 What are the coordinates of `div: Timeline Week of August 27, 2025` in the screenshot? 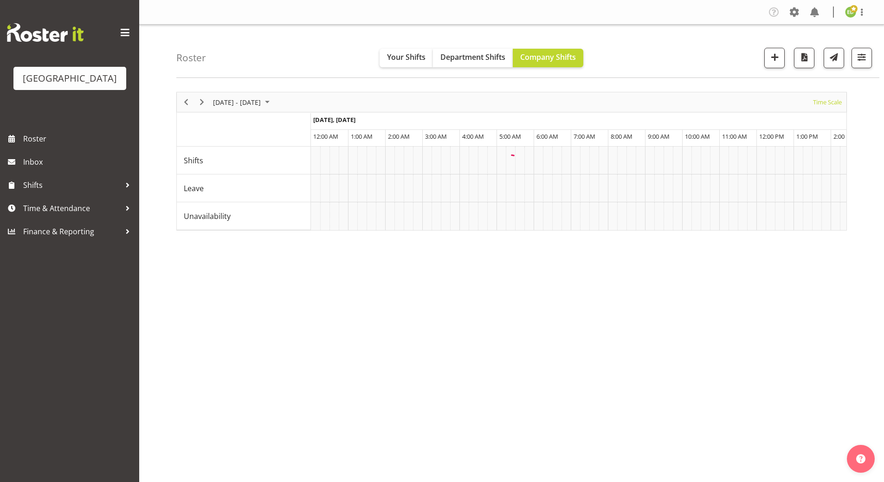 It's located at (512, 161).